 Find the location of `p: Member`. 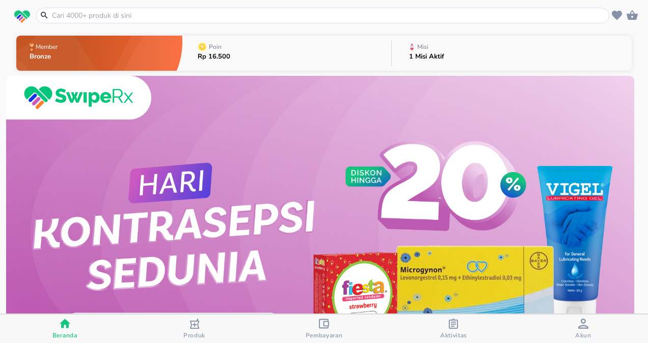

p: Member is located at coordinates (46, 47).